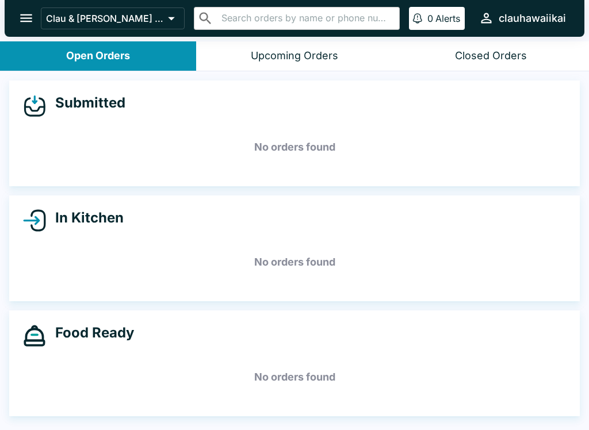  Describe the element at coordinates (86, 103) in the screenshot. I see `h4: Submitted` at that location.